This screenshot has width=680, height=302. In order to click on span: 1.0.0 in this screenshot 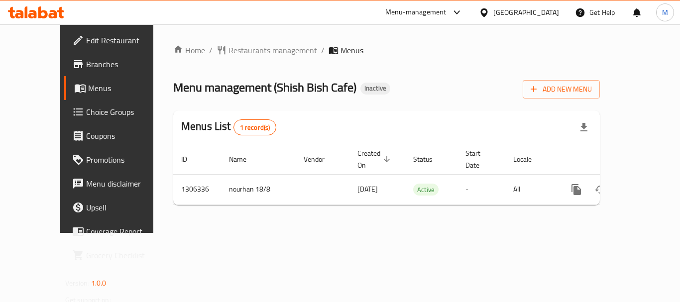, I will do `click(99, 283)`.